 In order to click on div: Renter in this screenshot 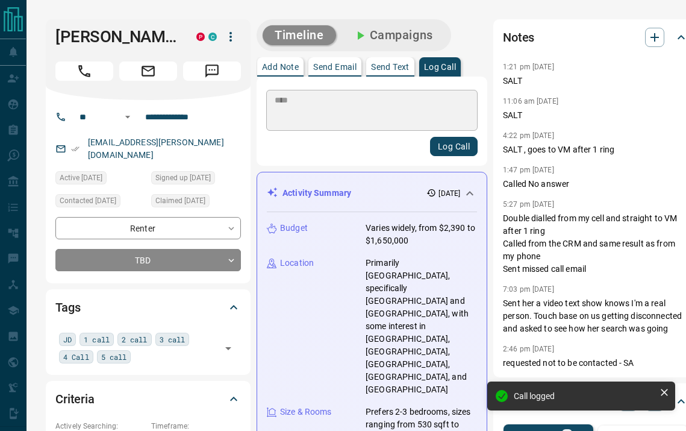, I will do `click(148, 228)`.